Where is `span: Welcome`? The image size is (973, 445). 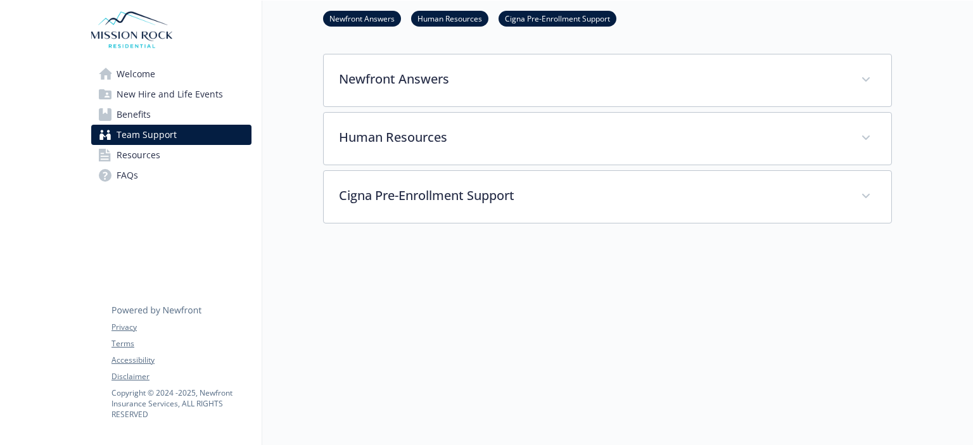
span: Welcome is located at coordinates (136, 74).